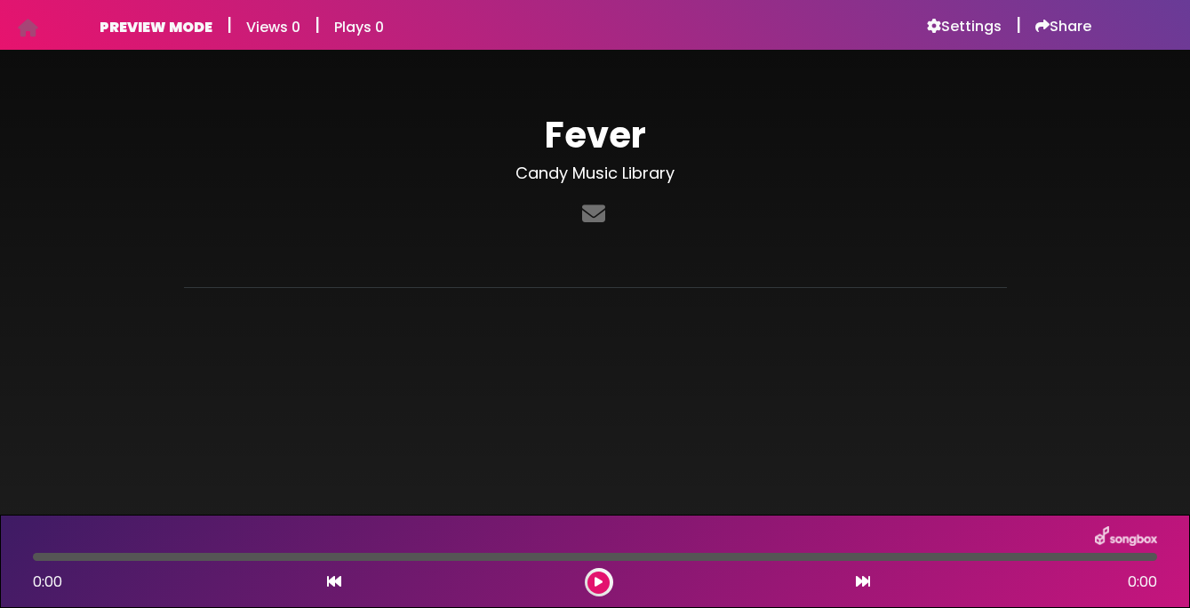 The image size is (1190, 608). I want to click on h6: Share, so click(1063, 27).